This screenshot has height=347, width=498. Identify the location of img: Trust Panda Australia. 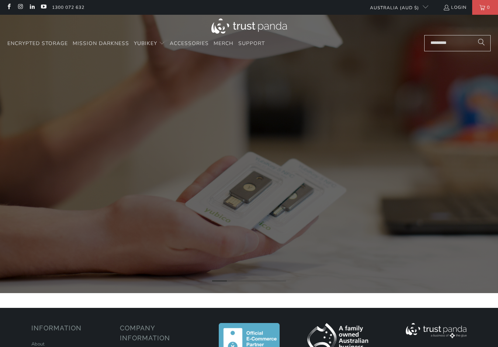
(249, 26).